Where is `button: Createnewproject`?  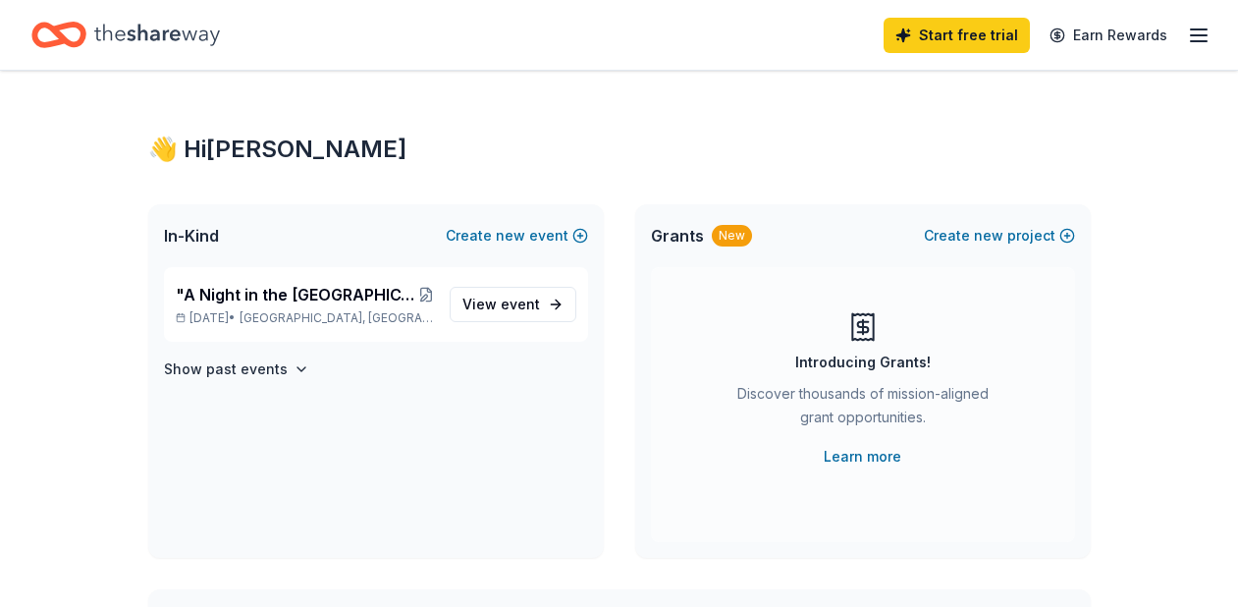 button: Createnewproject is located at coordinates (999, 236).